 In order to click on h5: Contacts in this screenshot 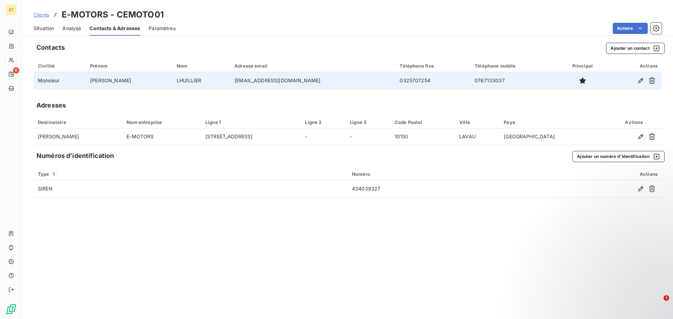, I will do `click(50, 48)`.